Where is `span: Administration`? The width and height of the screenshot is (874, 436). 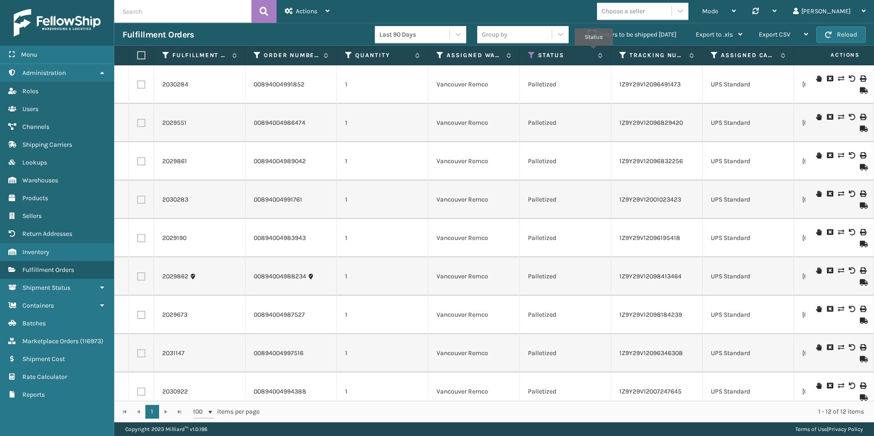
span: Administration is located at coordinates (44, 73).